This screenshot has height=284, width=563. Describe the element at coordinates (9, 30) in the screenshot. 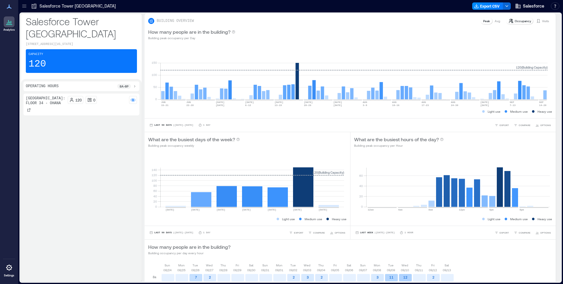

I see `p: Analytics` at that location.